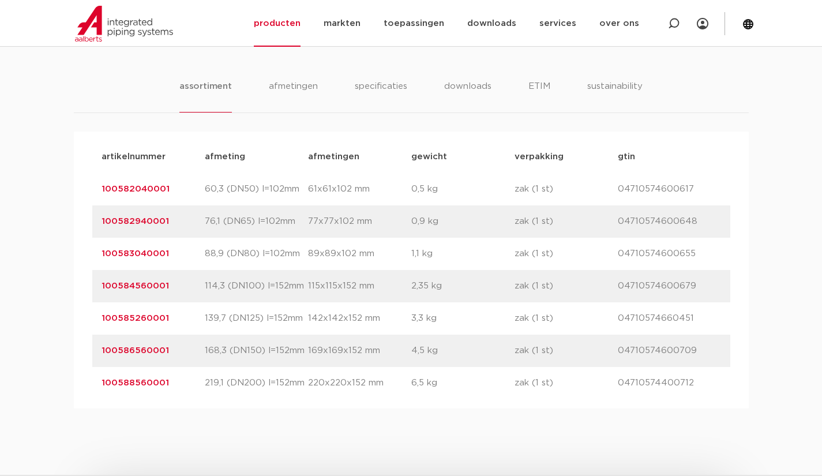 The width and height of the screenshot is (822, 476). Describe the element at coordinates (615, 96) in the screenshot. I see `li: sustainability` at that location.